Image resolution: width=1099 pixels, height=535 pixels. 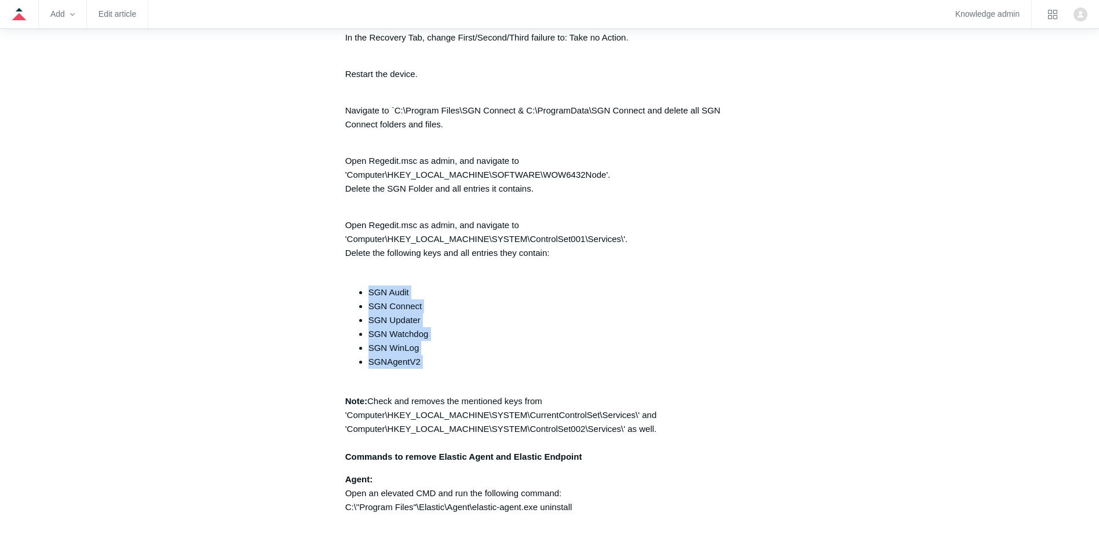 What do you see at coordinates (550, 429) in the screenshot?
I see `p: Check and removes the mentioned keys from 'Computer\HKEY_LOCAL_MACHINE\SYSTEM\CurrentControlSet\S...` at bounding box center [550, 429].